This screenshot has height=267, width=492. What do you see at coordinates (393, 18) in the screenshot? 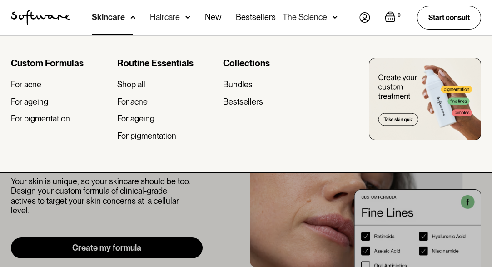
I see `a: Open empty cart` at bounding box center [393, 18].